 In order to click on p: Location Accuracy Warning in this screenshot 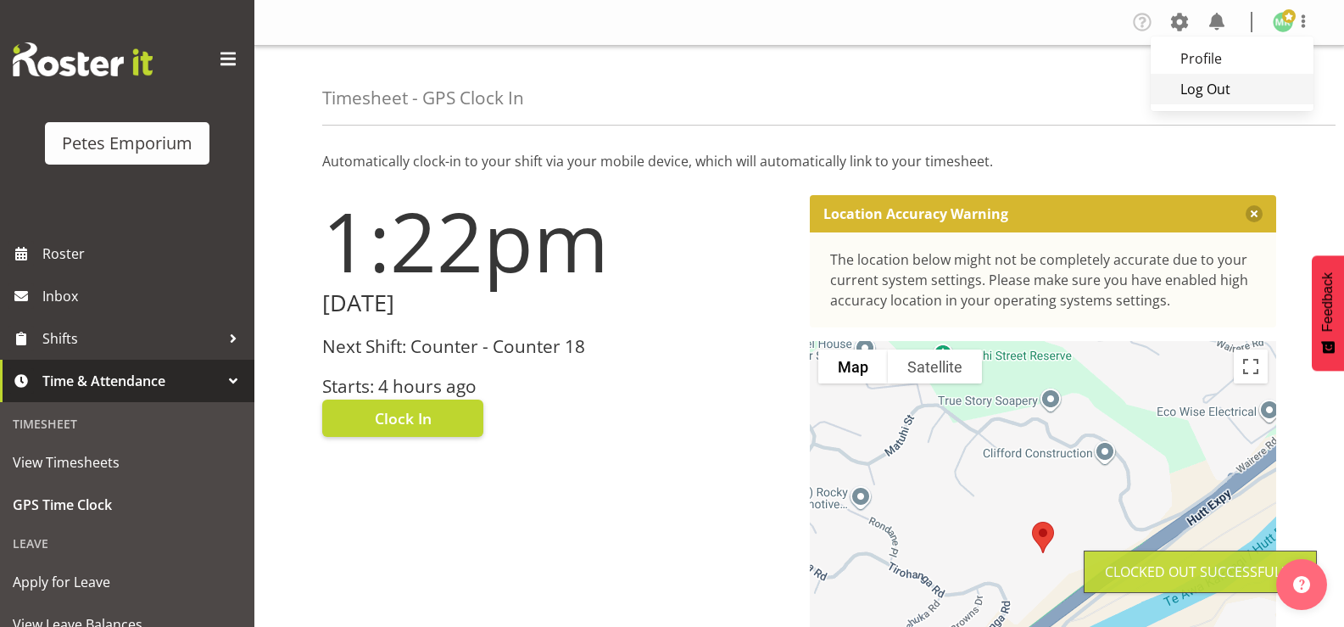, I will do `click(916, 214)`.